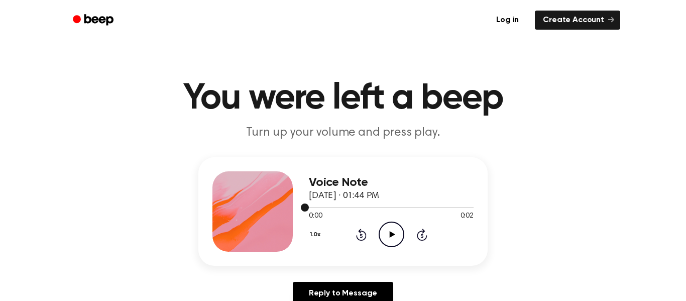  Describe the element at coordinates (343, 133) in the screenshot. I see `p: Turn up your volume and press play.` at that location.